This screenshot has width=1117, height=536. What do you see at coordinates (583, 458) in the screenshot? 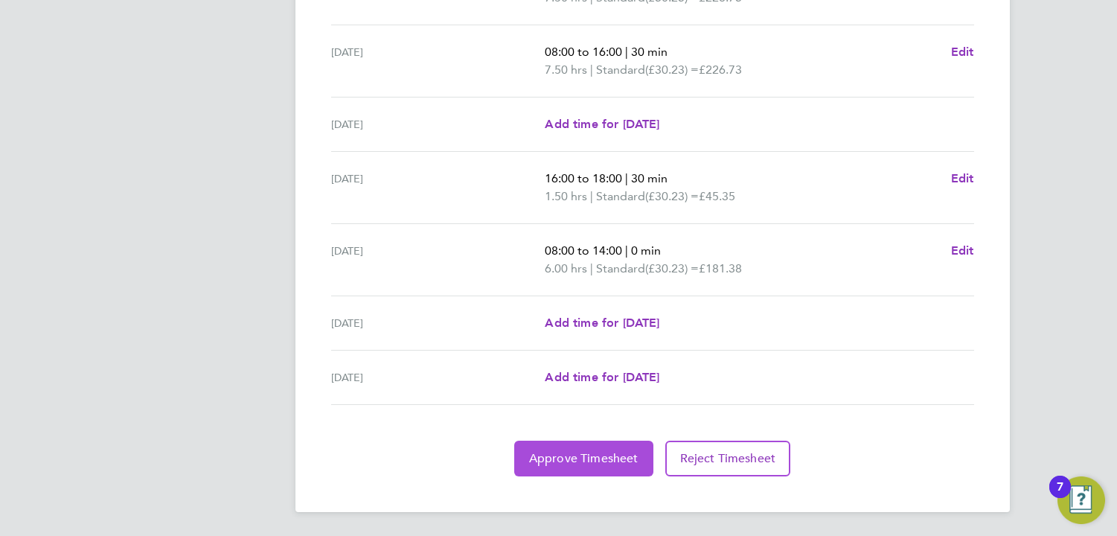
I see `span: Approve Timesheet` at bounding box center [583, 458].